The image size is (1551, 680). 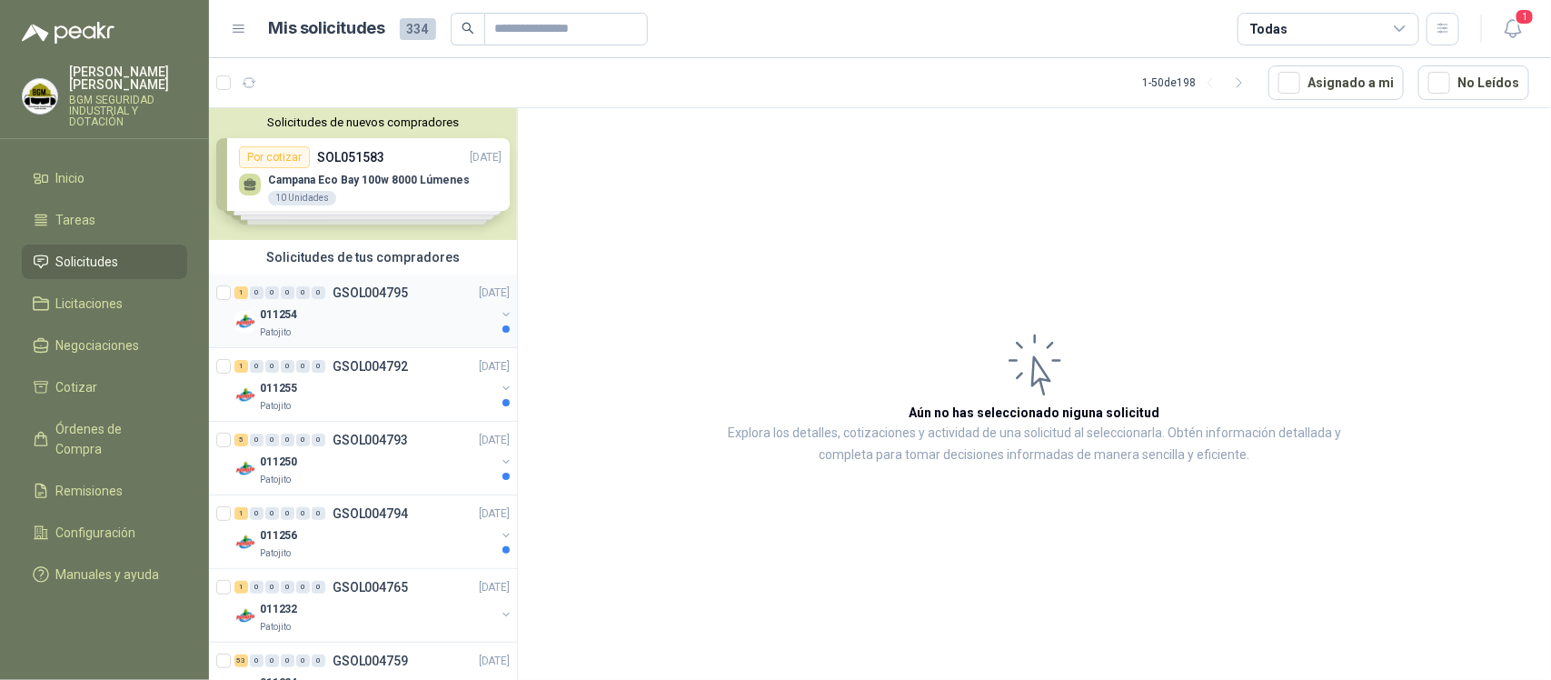 I want to click on span: 334, so click(x=418, y=29).